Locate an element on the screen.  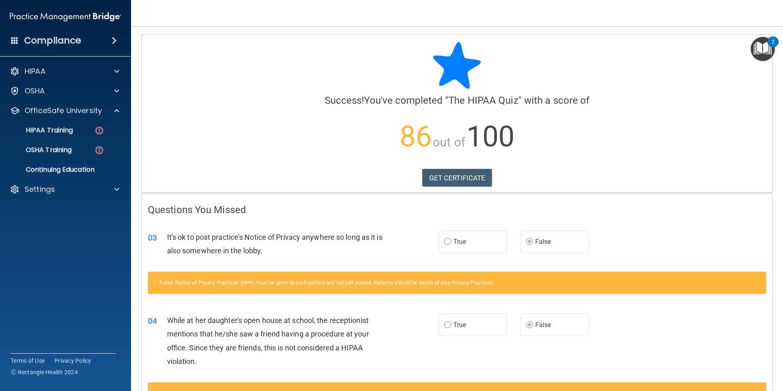
span: While at her daughter's open house at school, the receptionist mentions that he/she saw a friend ... is located at coordinates (268, 340).